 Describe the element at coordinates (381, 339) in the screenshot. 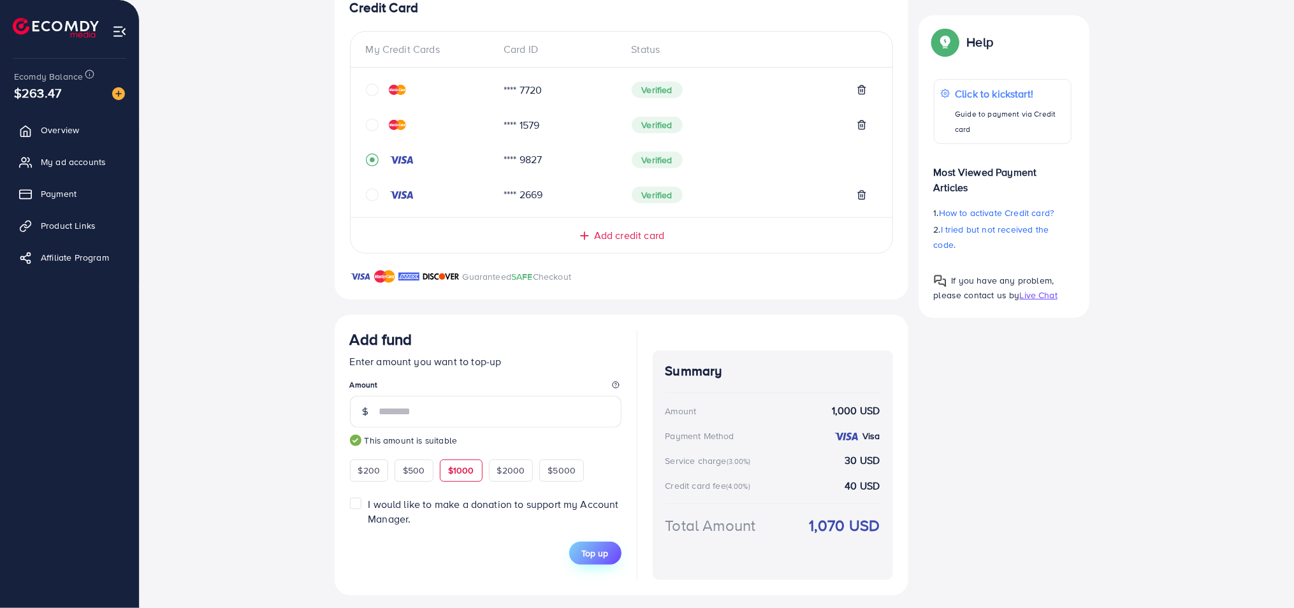

I see `h3: Add fund` at that location.